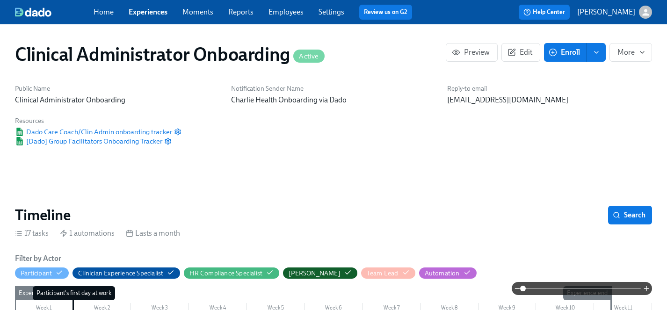 The width and height of the screenshot is (667, 310). What do you see at coordinates (309, 56) in the screenshot?
I see `span: Active` at bounding box center [309, 56].